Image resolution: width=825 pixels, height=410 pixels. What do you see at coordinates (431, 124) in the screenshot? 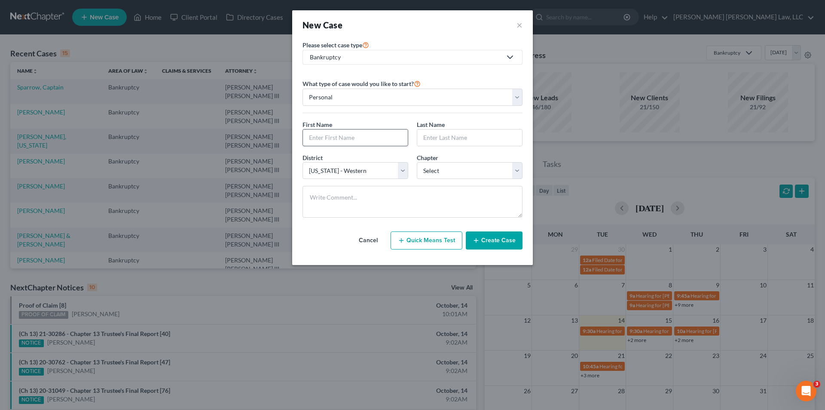
I see `span: Last Name` at bounding box center [431, 124].